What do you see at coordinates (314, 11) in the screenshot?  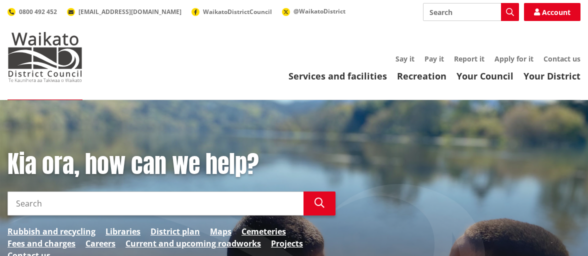 I see `a: @WaikatoDistrict` at bounding box center [314, 11].